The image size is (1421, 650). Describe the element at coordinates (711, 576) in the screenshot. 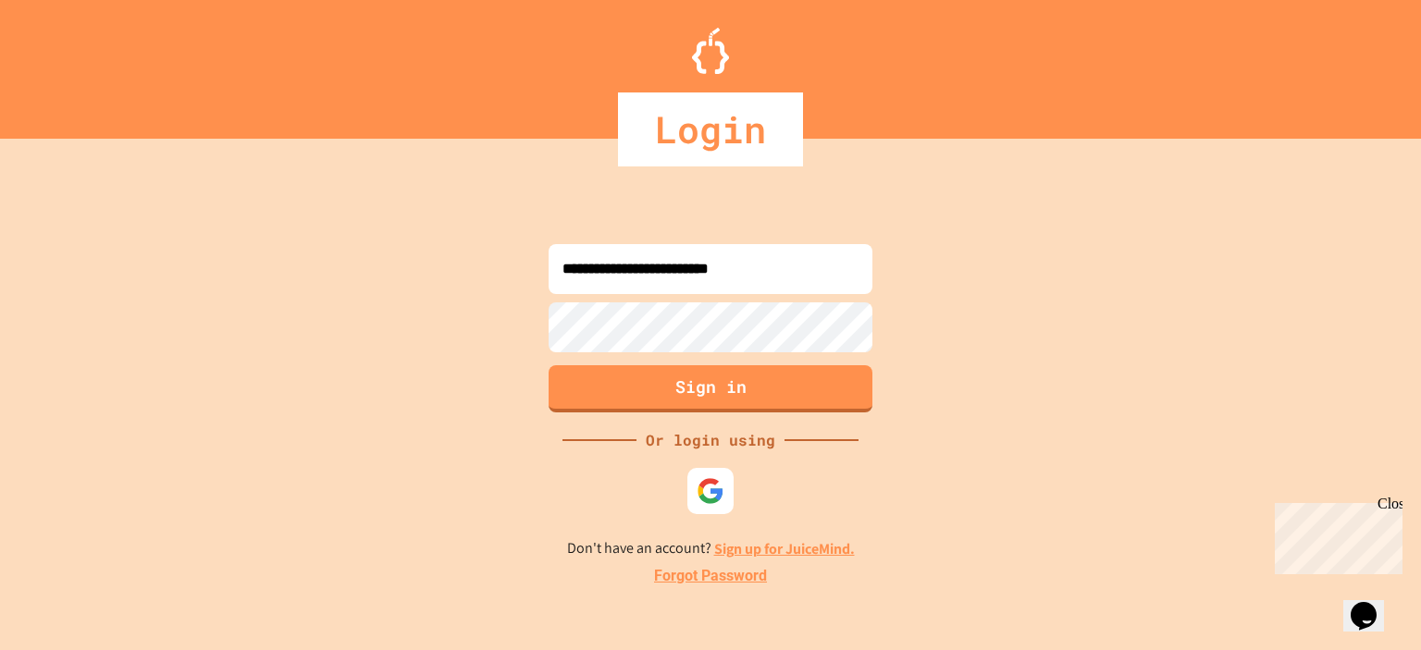

I see `a: Forgot Password` at that location.